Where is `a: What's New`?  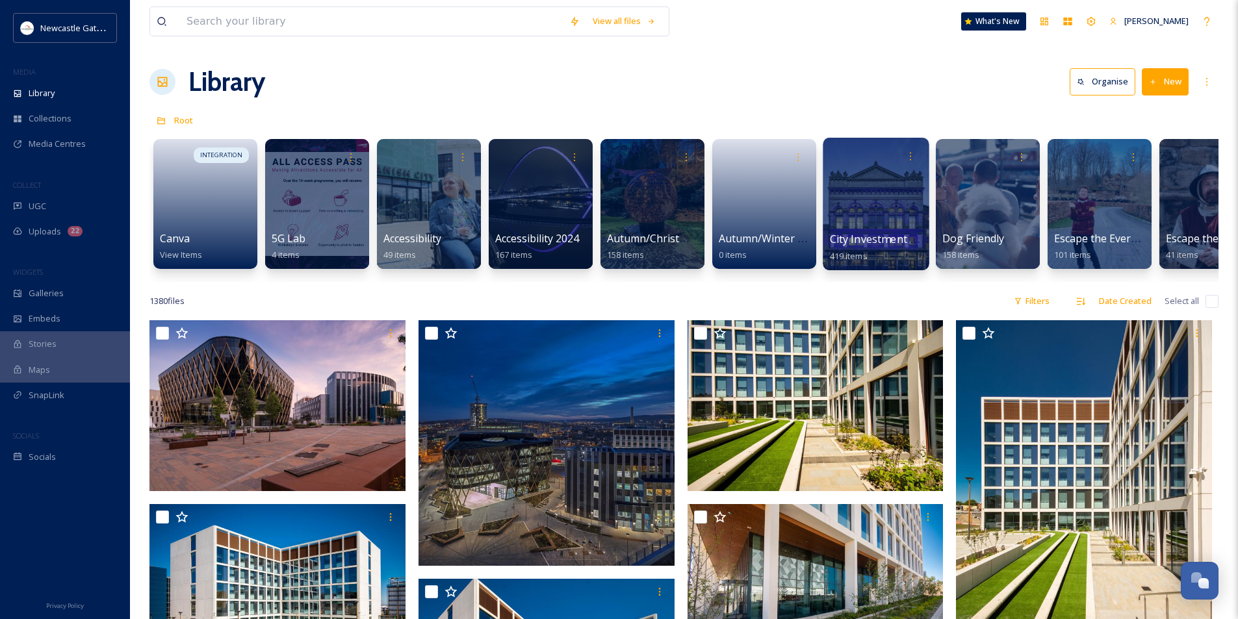 a: What's New is located at coordinates (994, 21).